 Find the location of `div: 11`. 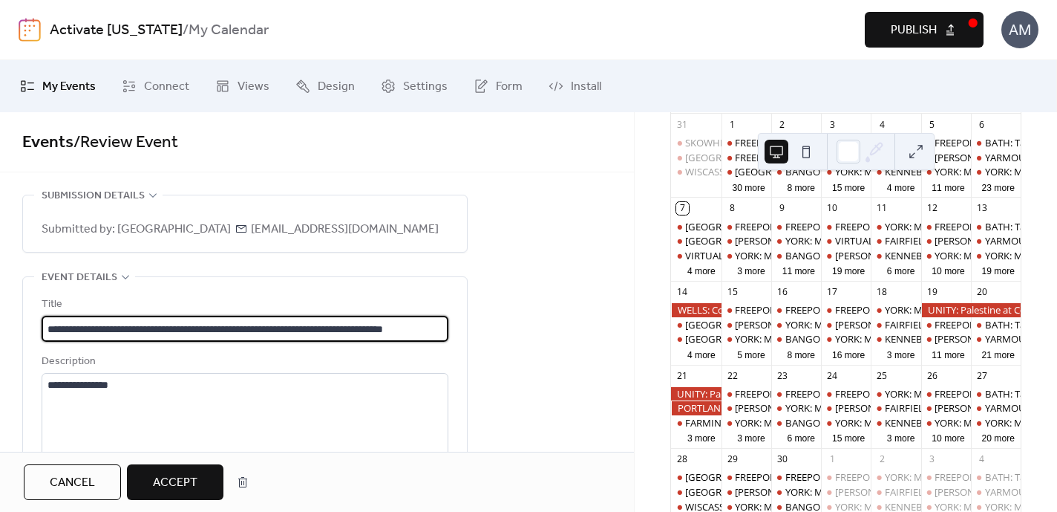

div: 11 is located at coordinates (882, 208).